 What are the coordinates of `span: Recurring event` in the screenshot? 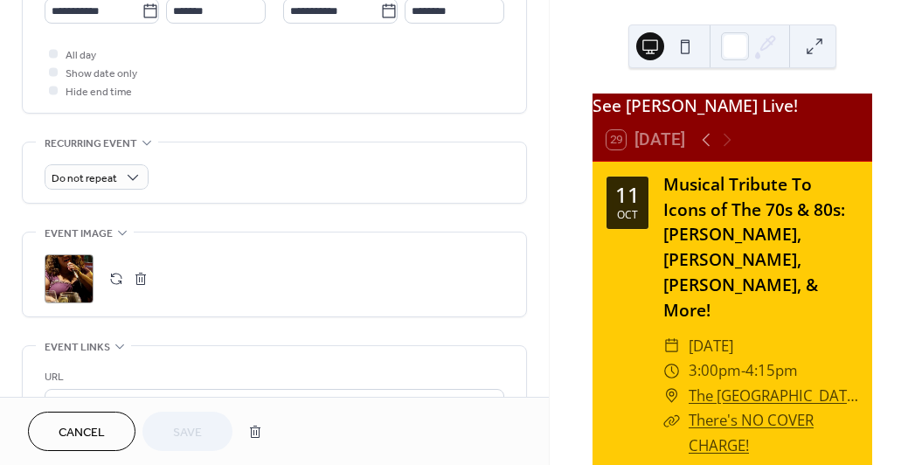 It's located at (91, 143).